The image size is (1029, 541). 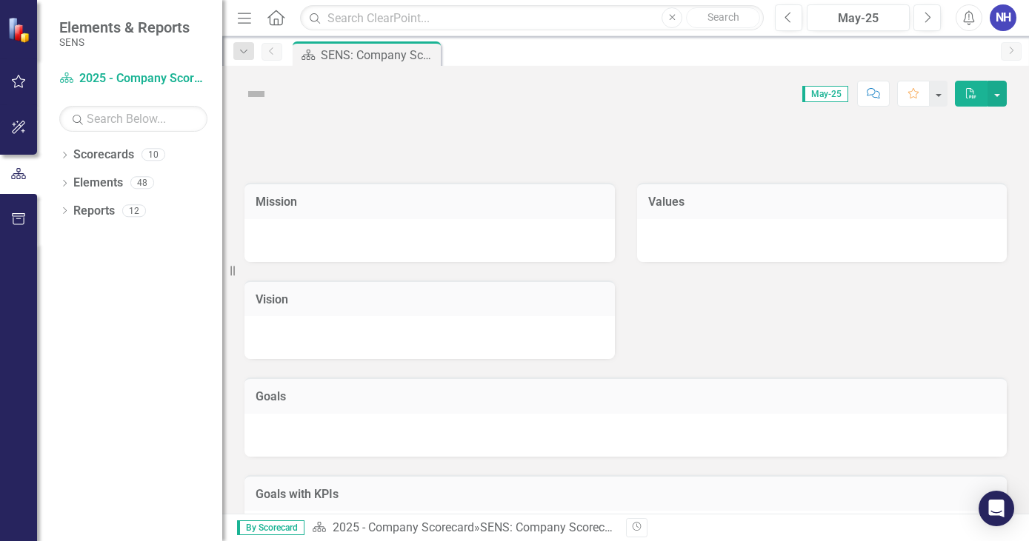 What do you see at coordinates (142, 183) in the screenshot?
I see `div: 48` at bounding box center [142, 183].